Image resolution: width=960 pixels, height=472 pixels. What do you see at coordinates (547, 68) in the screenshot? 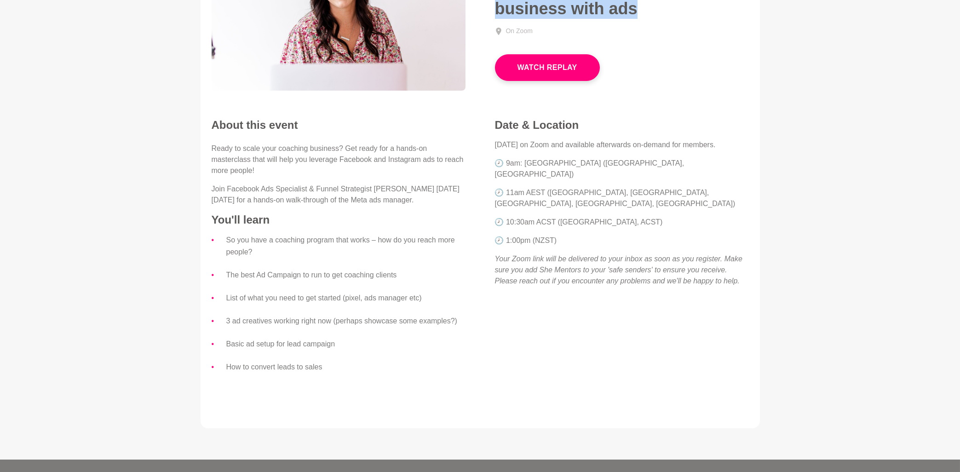
I see `button: Watch Replay` at bounding box center [547, 68].